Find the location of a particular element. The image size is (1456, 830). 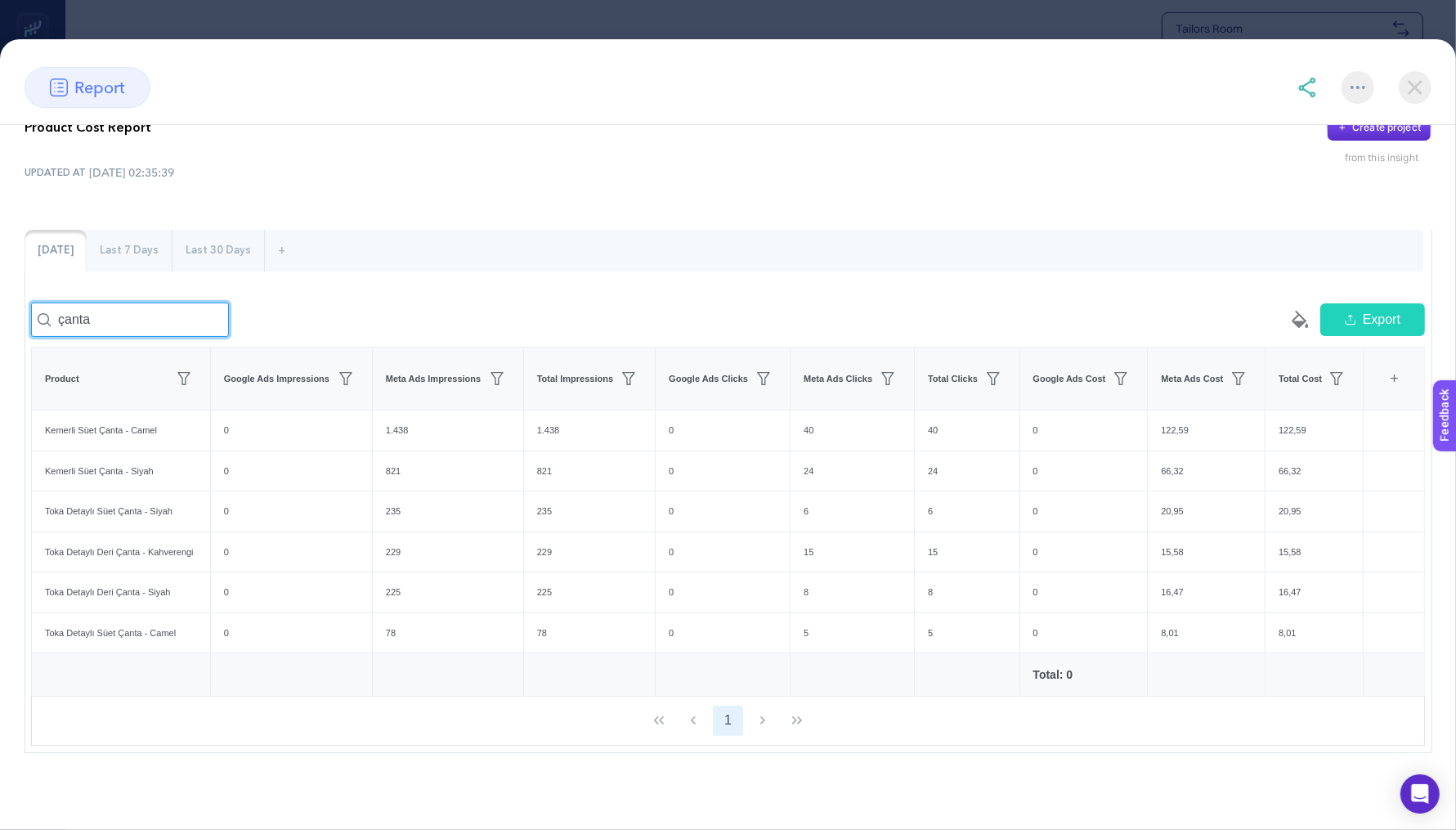

div: Open Intercom Messenger is located at coordinates (1420, 794).